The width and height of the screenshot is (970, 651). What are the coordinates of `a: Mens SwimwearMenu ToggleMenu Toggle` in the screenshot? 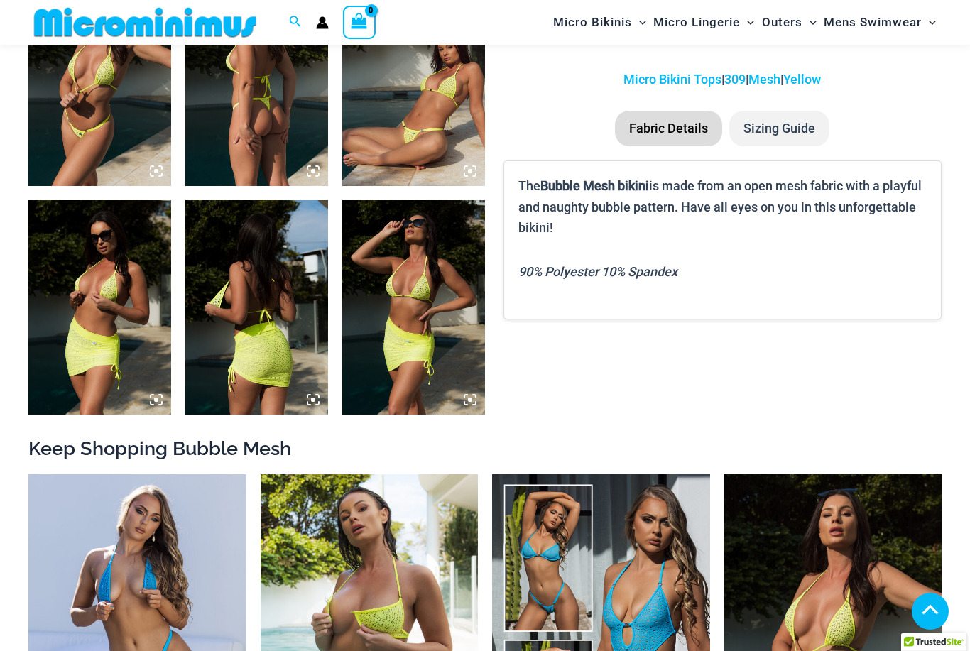 It's located at (880, 22).